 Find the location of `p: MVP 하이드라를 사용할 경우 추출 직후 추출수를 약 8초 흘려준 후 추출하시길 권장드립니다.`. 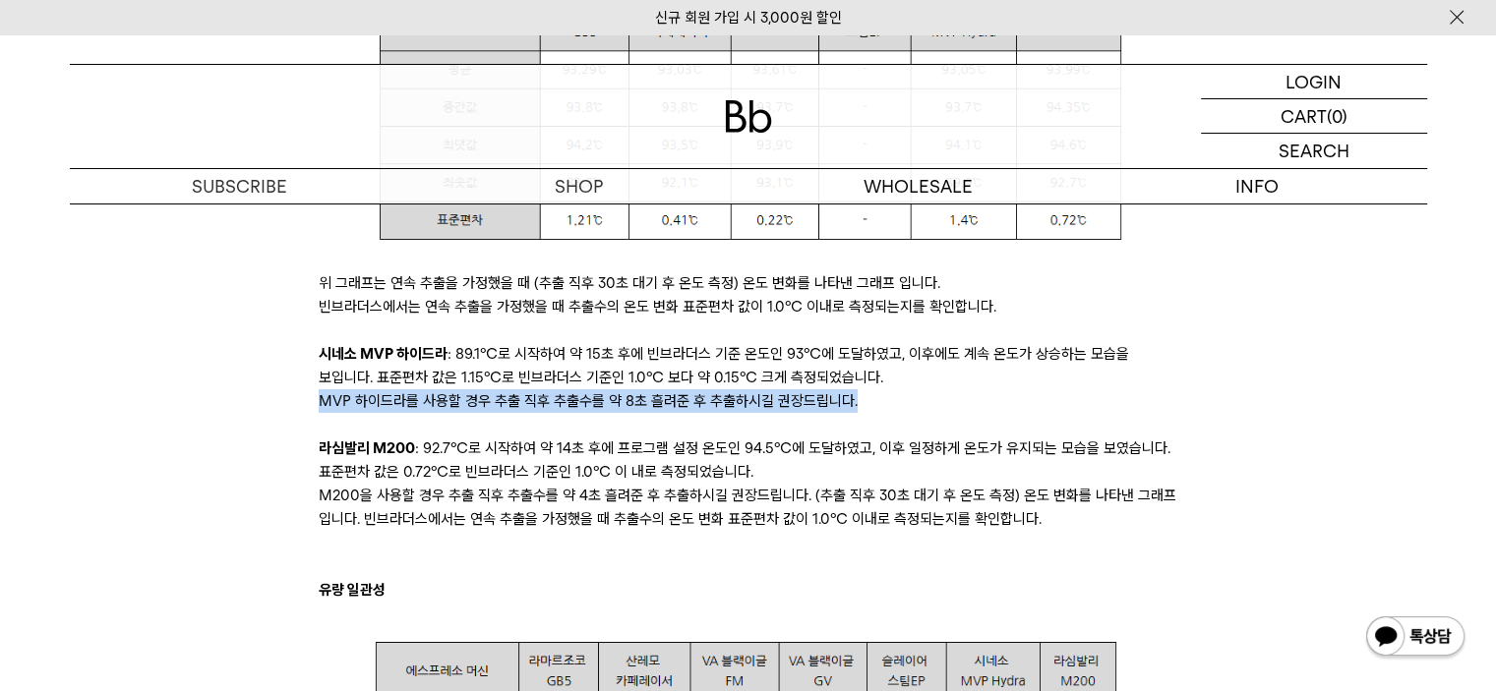

p: MVP 하이드라를 사용할 경우 추출 직후 추출수를 약 8초 흘려준 후 추출하시길 권장드립니다. is located at coordinates (747, 401).